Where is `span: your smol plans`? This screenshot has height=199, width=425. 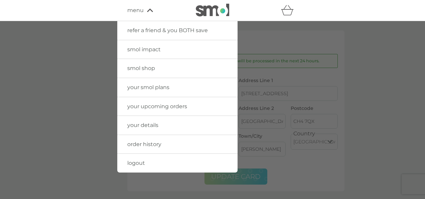 span: your smol plans is located at coordinates (148, 87).